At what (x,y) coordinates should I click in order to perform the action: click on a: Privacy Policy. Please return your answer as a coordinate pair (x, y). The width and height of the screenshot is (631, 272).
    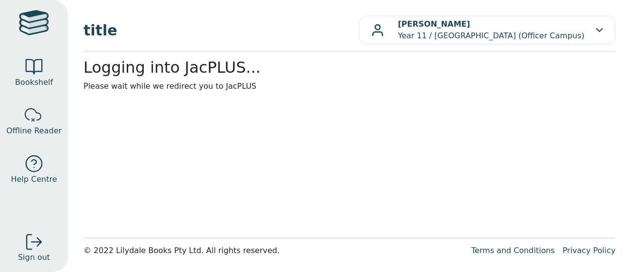
    Looking at the image, I should click on (589, 251).